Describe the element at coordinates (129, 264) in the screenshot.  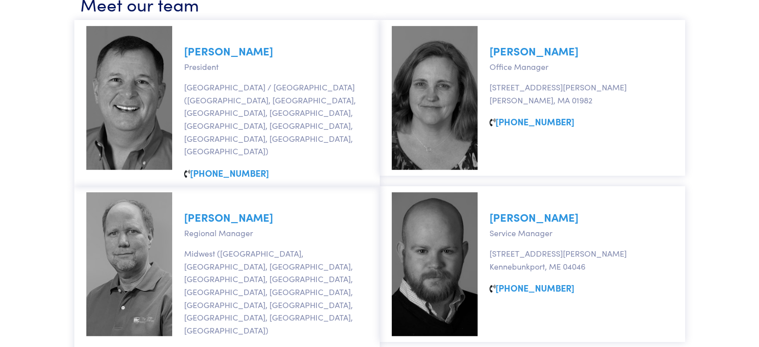
I see `img: david-larson.jpg` at that location.